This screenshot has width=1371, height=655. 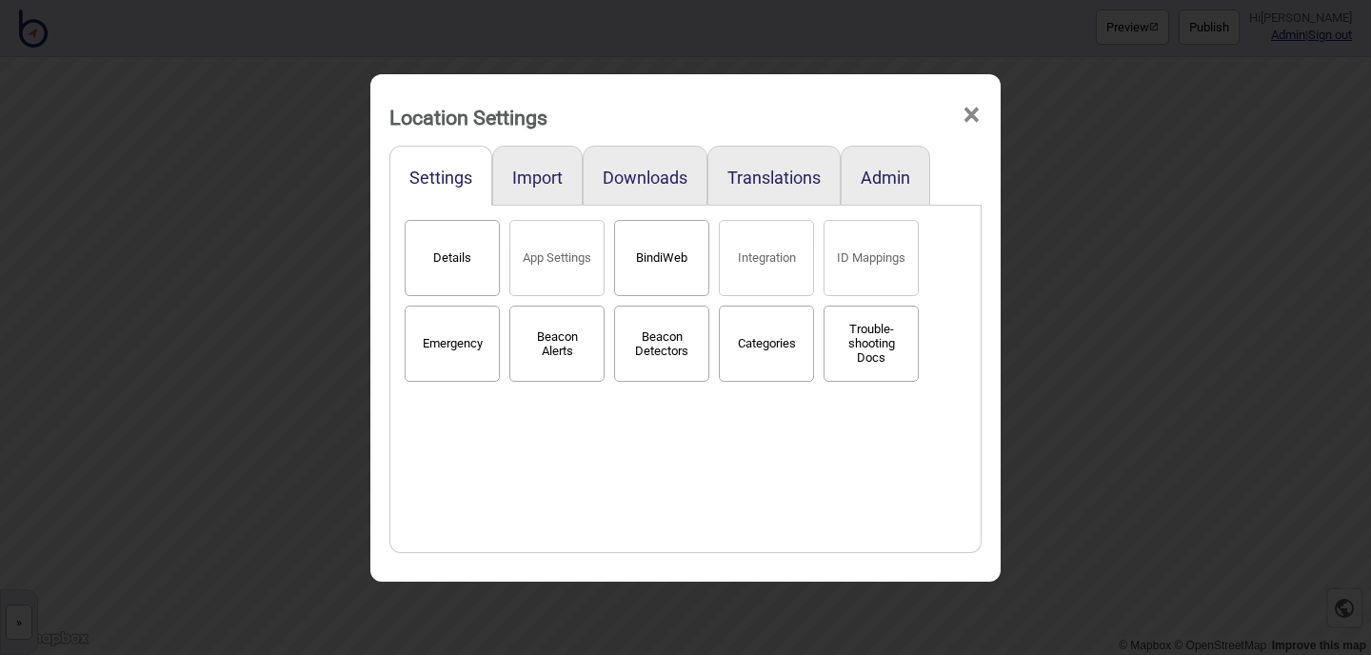 I want to click on button: App Settings, so click(x=557, y=258).